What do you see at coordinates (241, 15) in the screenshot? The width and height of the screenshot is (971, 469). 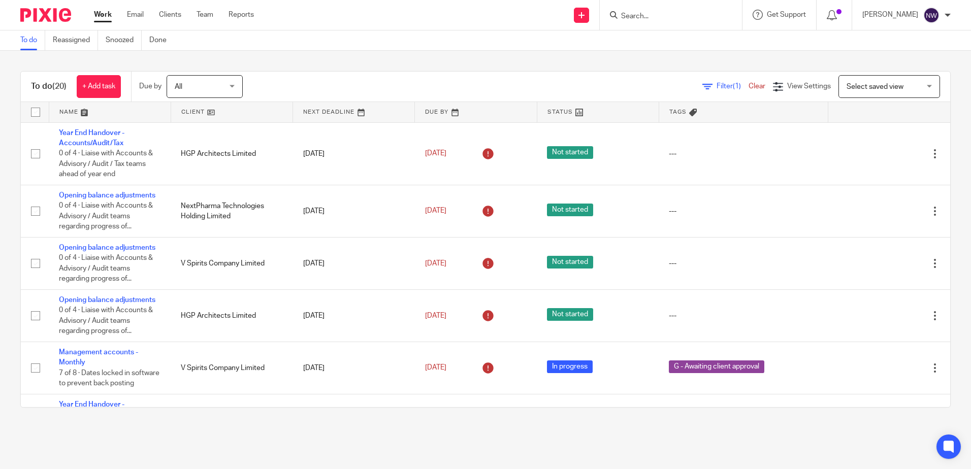 I see `a: Reports` at bounding box center [241, 15].